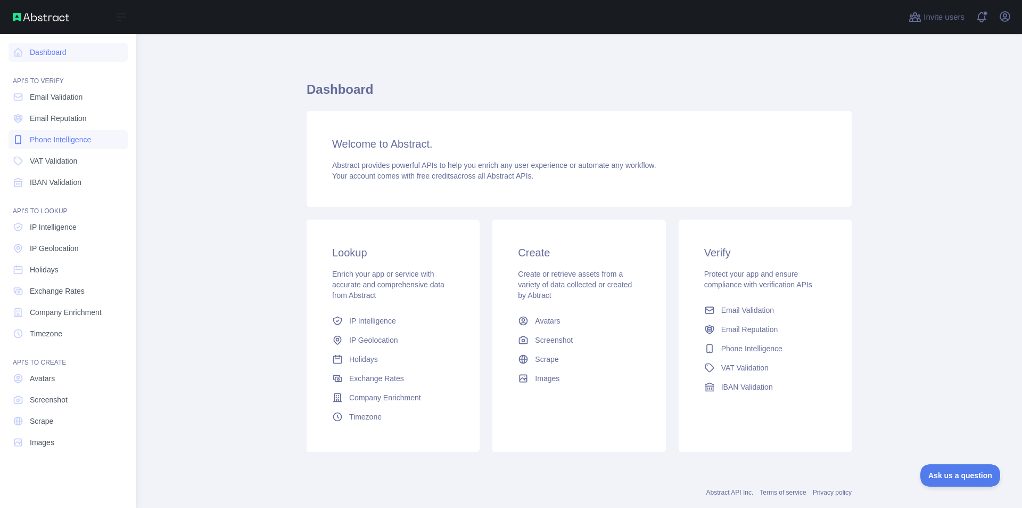  I want to click on span: Abstract provides powerful APIs to help you enrich any user experience or automate any workflow., so click(494, 165).